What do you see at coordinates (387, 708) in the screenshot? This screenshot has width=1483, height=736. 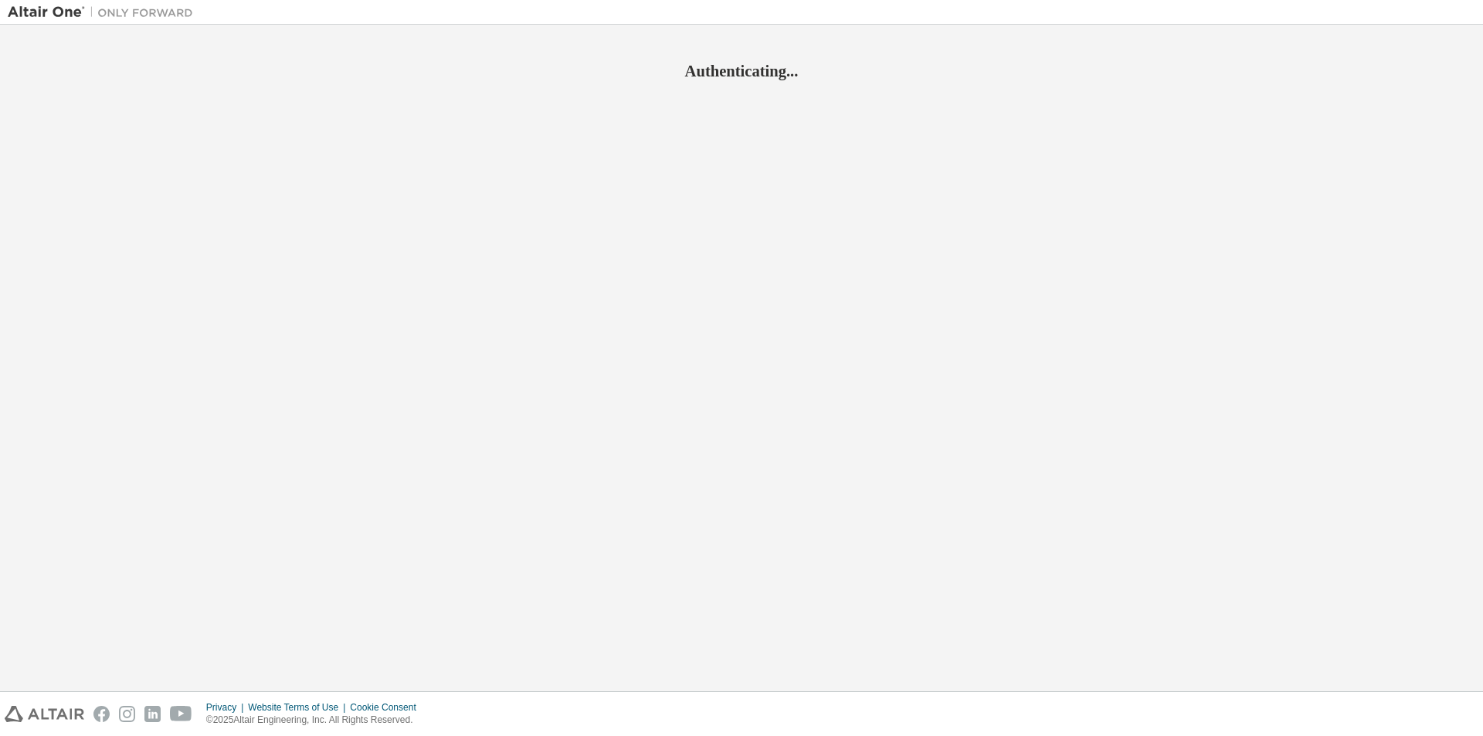 I see `div: Cookie Consent` at bounding box center [387, 708].